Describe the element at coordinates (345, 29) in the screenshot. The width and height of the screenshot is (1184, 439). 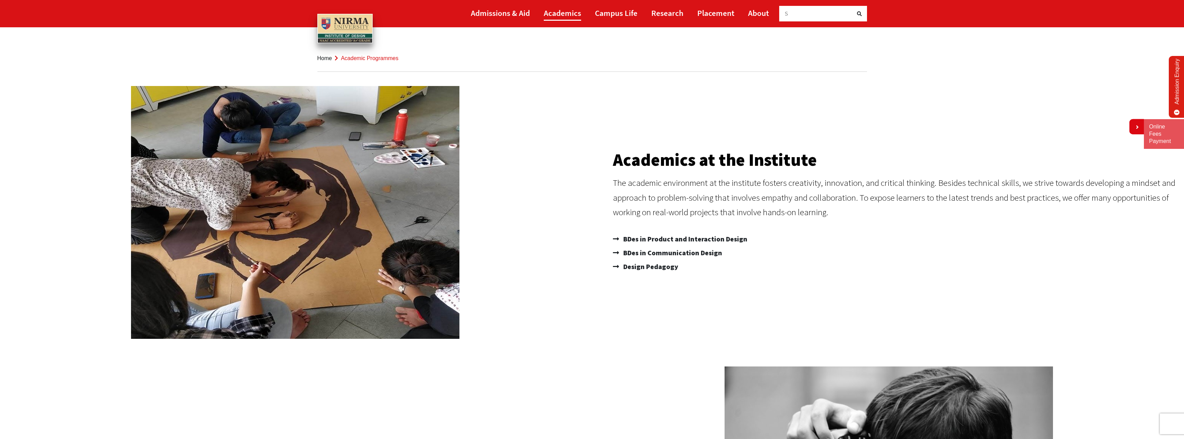
I see `img: main_logo` at that location.